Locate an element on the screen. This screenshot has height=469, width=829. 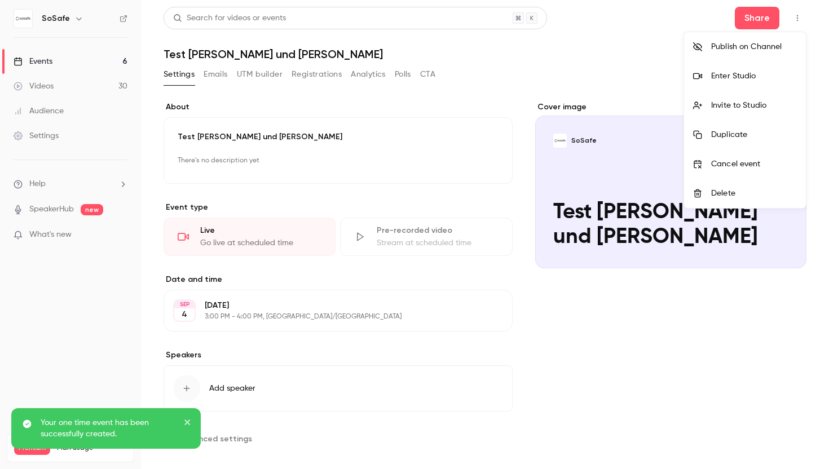
div: Duplicate is located at coordinates (754, 135).